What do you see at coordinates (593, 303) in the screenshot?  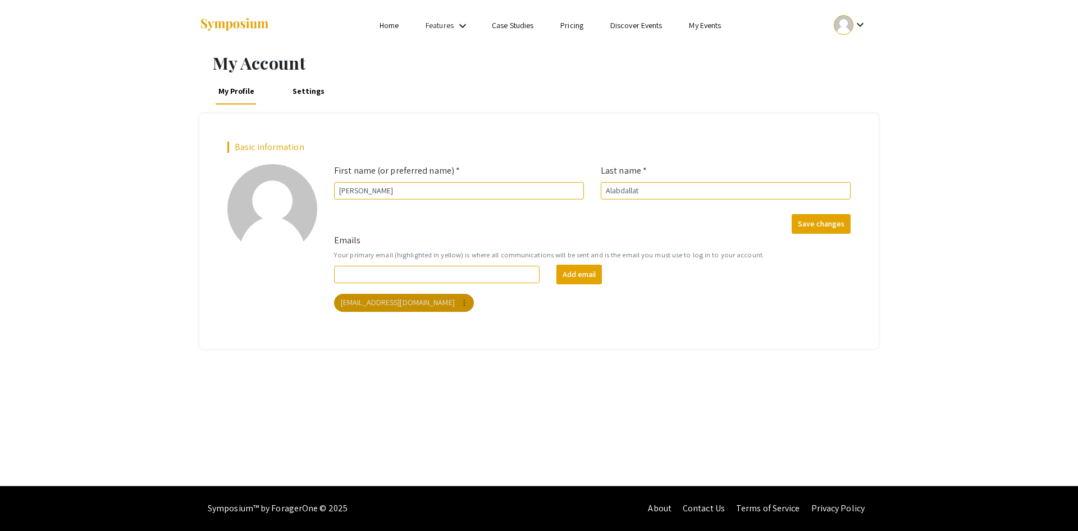 I see `mat-chip-list: Your emails` at bounding box center [593, 303].